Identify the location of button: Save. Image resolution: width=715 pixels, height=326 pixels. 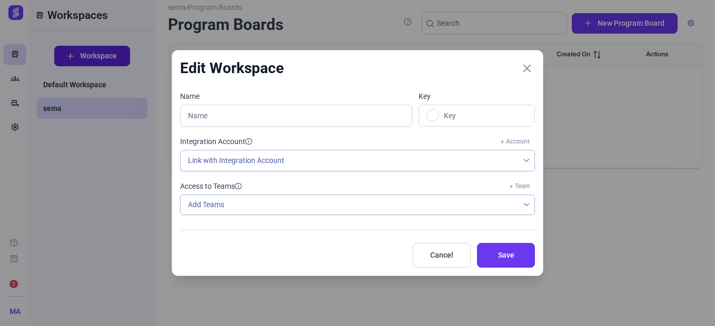
(506, 255).